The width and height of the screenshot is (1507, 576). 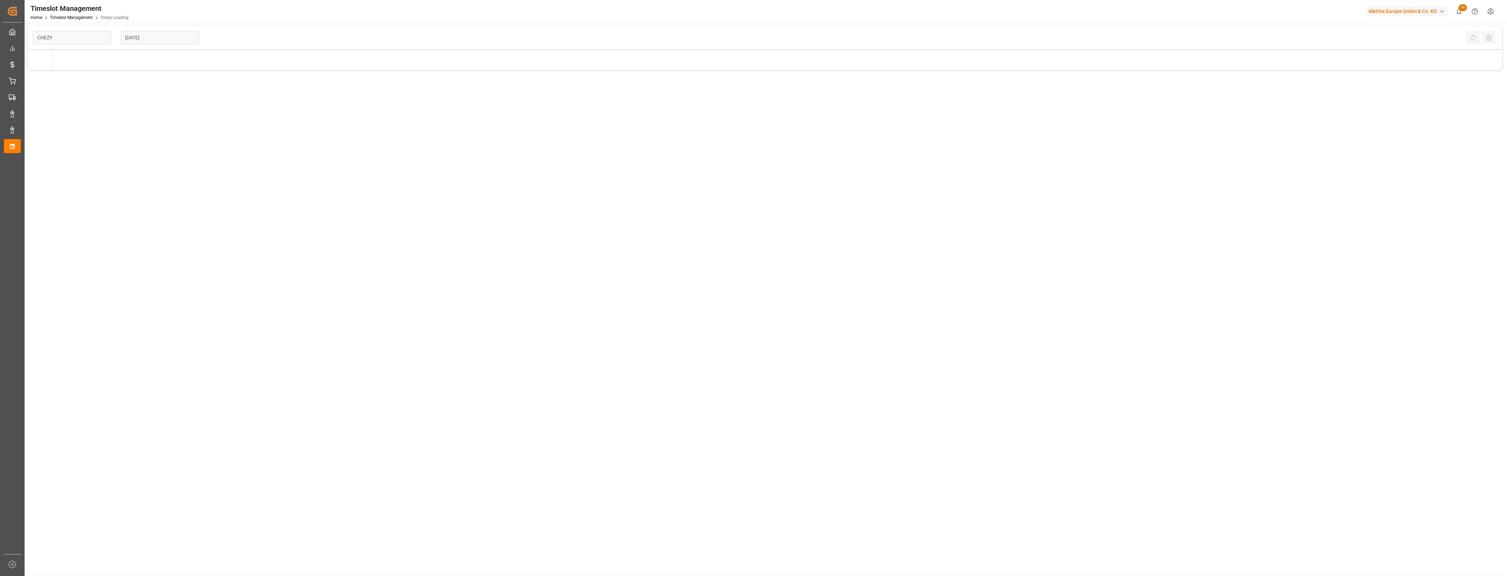 What do you see at coordinates (1459, 11) in the screenshot?
I see `button: show 16 new notifications` at bounding box center [1459, 11].